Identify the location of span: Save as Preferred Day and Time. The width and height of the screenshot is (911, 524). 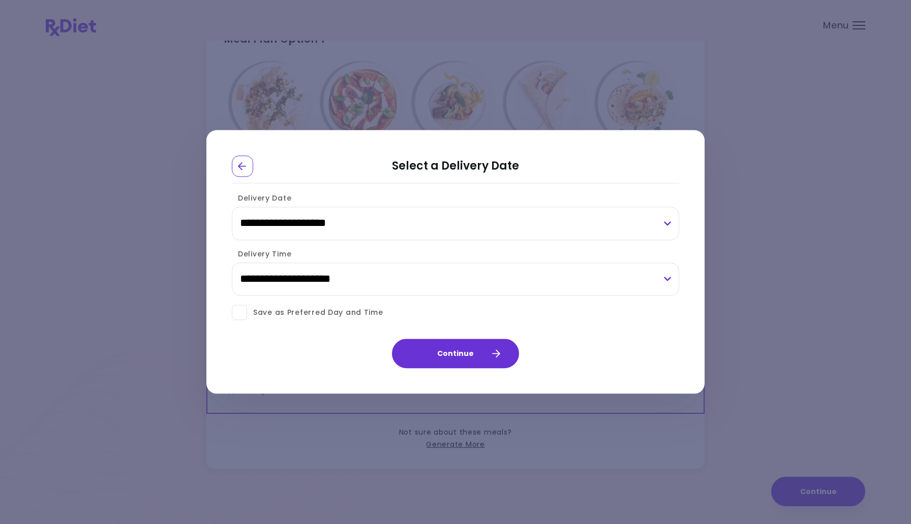
(315, 313).